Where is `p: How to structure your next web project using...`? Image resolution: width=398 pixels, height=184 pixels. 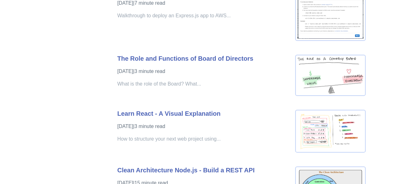 p: How to structure your next web project using... is located at coordinates (203, 139).